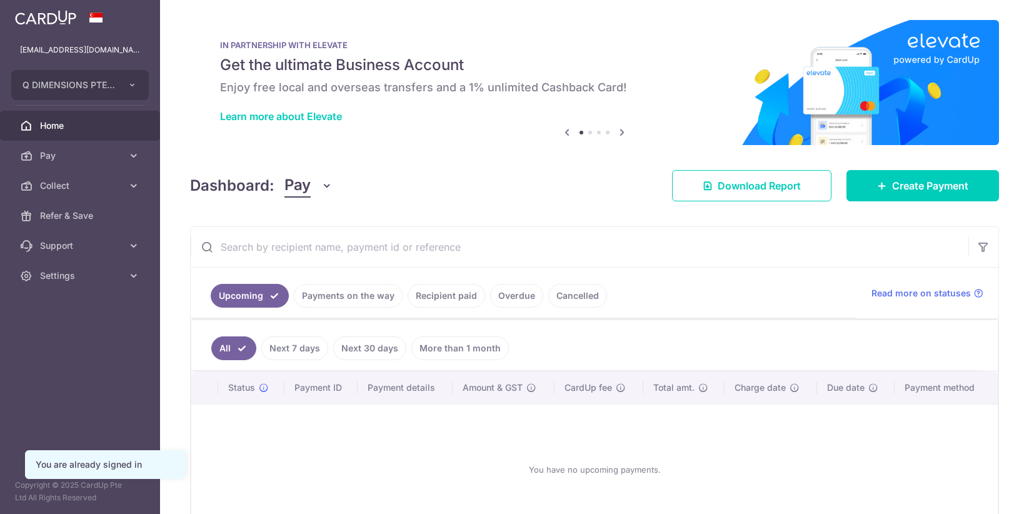 The height and width of the screenshot is (514, 1029). What do you see at coordinates (81, 246) in the screenshot?
I see `span: Support` at bounding box center [81, 246].